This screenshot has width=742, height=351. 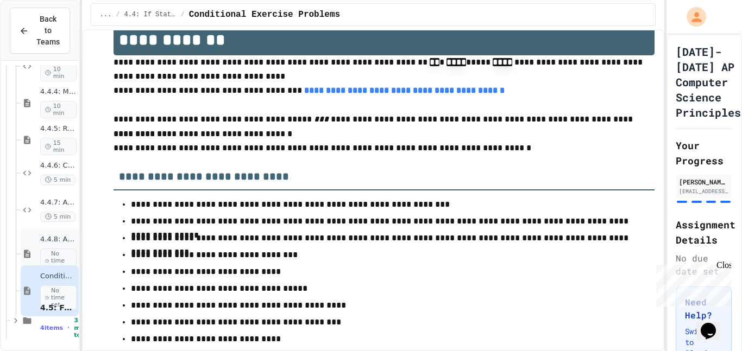 What do you see at coordinates (703, 232) in the screenshot?
I see `h2: Assignment Details` at bounding box center [703, 232].